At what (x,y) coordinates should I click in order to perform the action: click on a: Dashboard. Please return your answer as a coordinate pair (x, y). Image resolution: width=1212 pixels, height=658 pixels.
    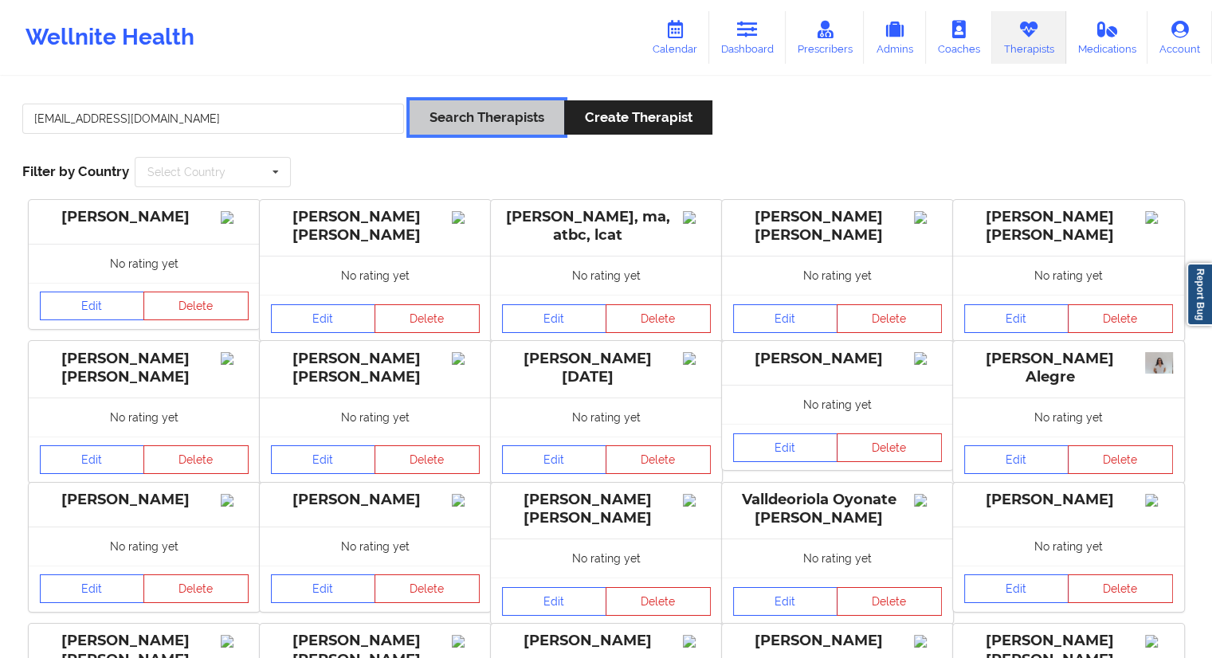
    Looking at the image, I should click on (747, 37).